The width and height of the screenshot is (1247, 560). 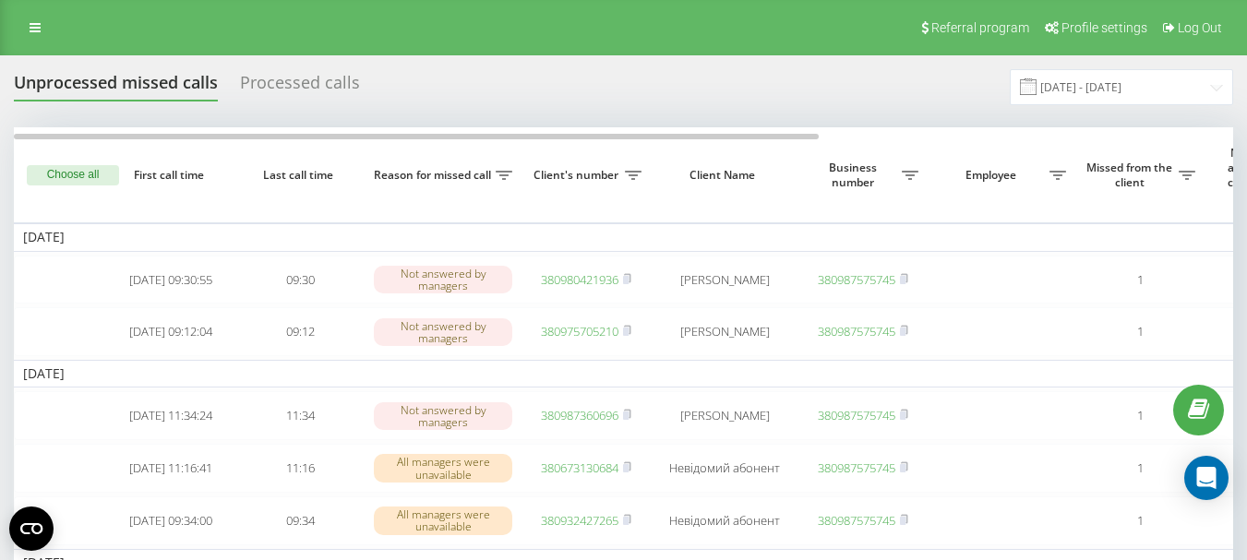 What do you see at coordinates (115, 87) in the screenshot?
I see `div: Unprocessed missed calls` at bounding box center [115, 87].